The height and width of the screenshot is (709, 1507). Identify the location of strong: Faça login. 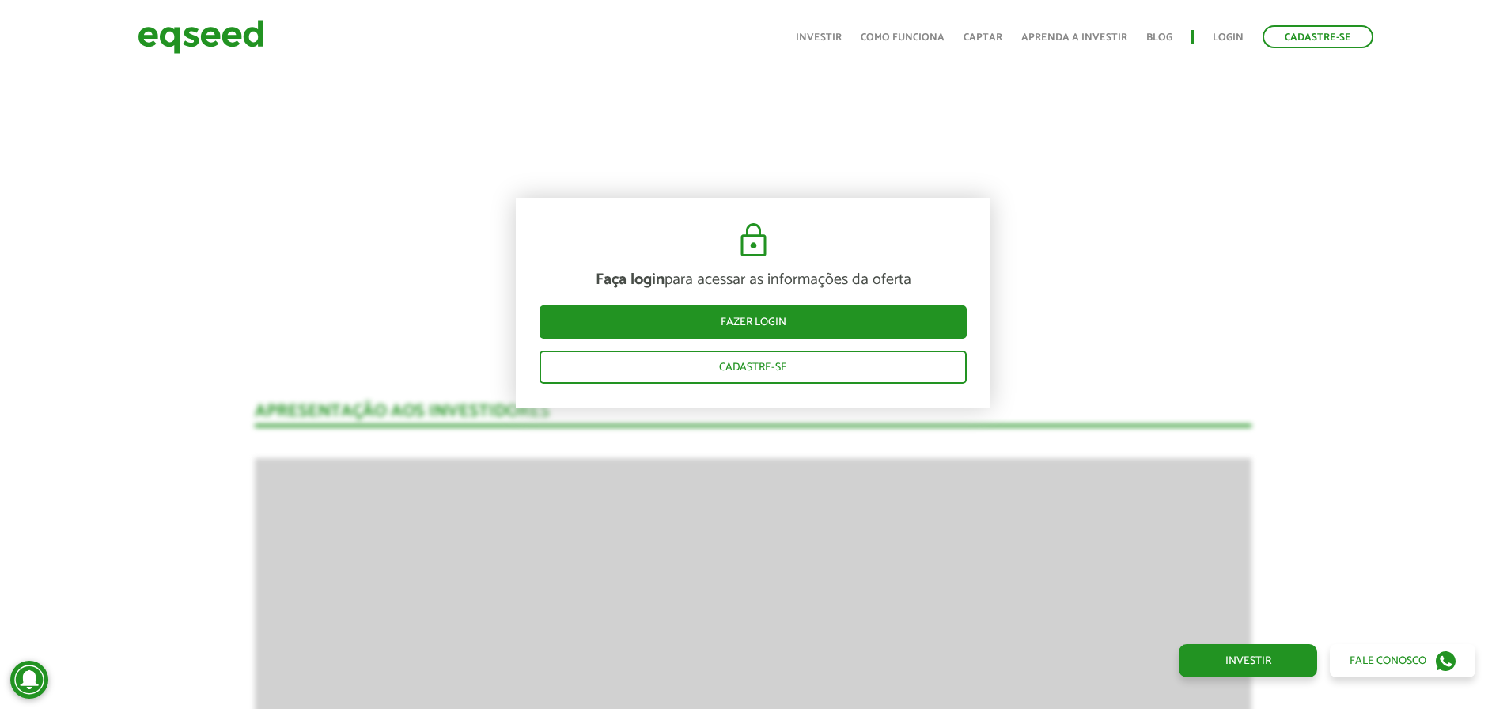
(630, 279).